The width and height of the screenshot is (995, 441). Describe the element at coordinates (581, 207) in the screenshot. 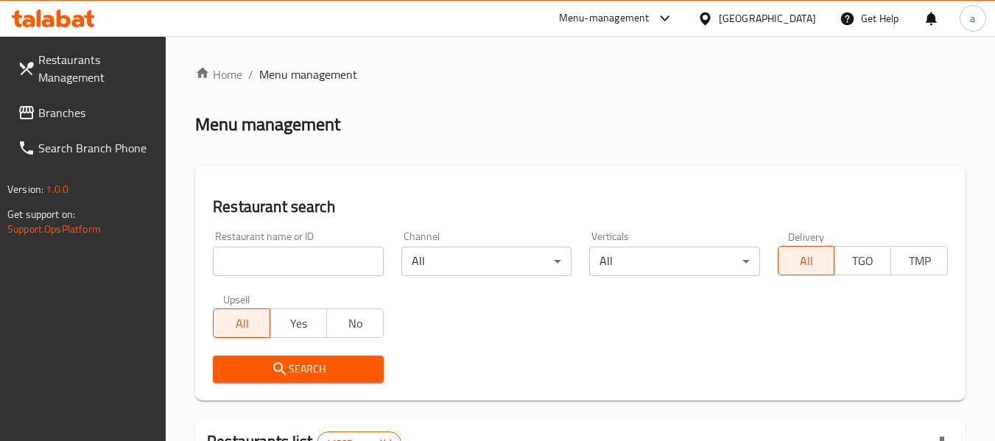

I see `h2: Restaurant search` at that location.